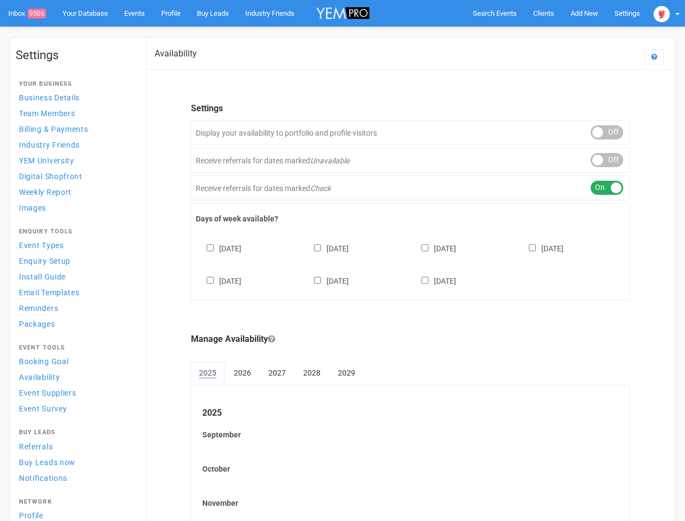 This screenshot has width=685, height=521. I want to click on span: Availability, so click(39, 377).